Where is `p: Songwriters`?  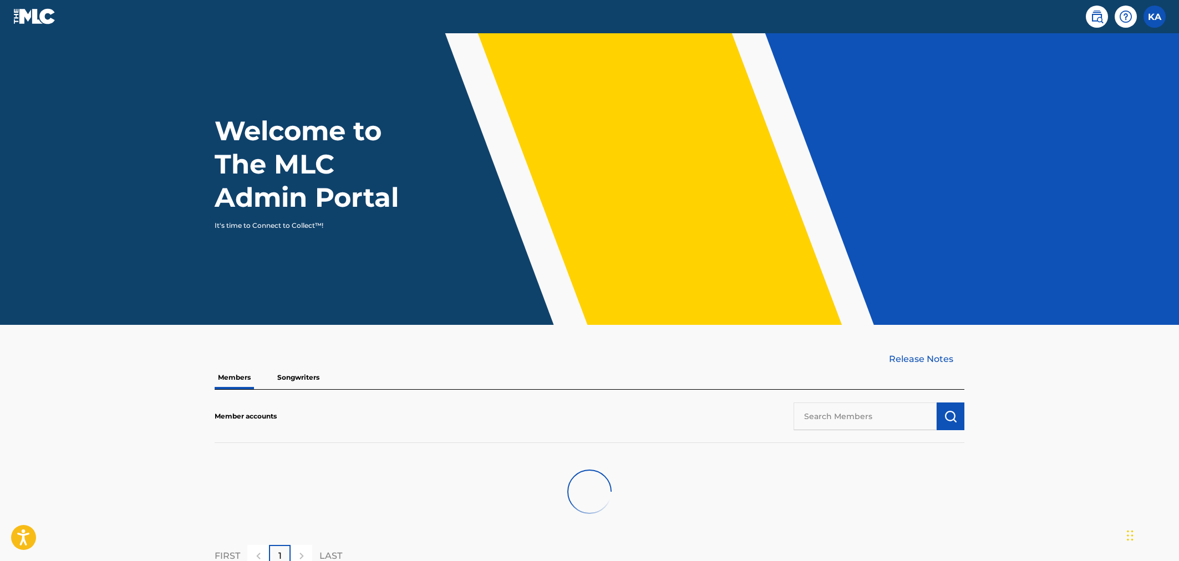 p: Songwriters is located at coordinates (298, 378).